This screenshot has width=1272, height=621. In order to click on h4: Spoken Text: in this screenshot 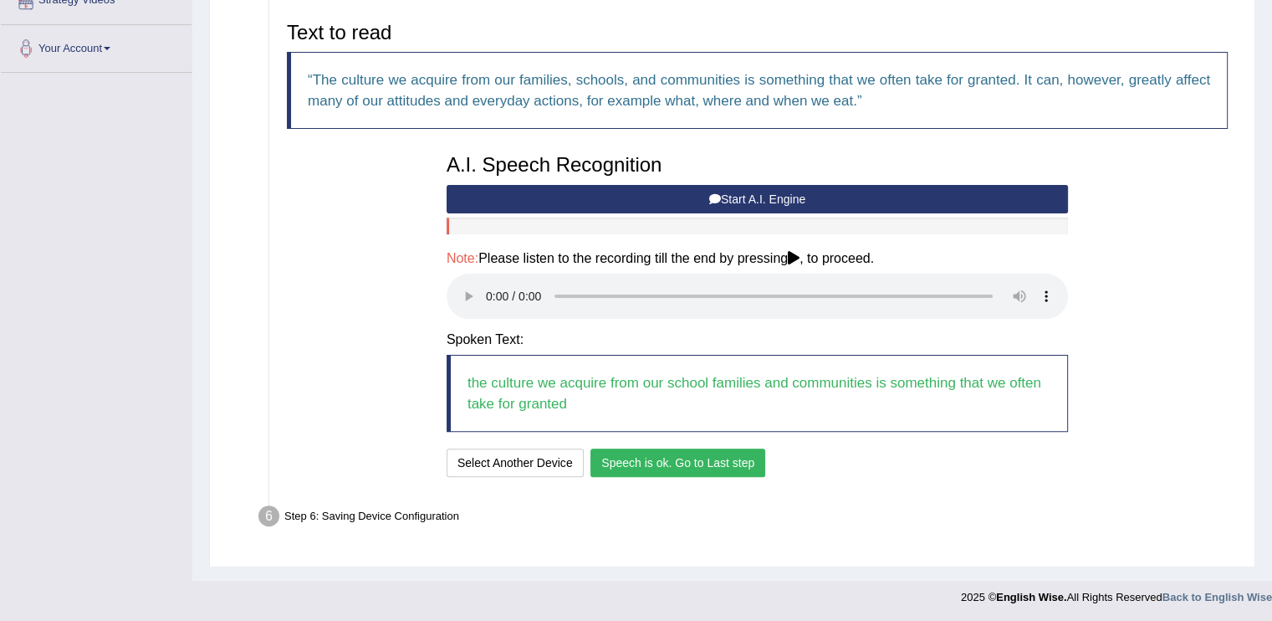, I will do `click(757, 340)`.